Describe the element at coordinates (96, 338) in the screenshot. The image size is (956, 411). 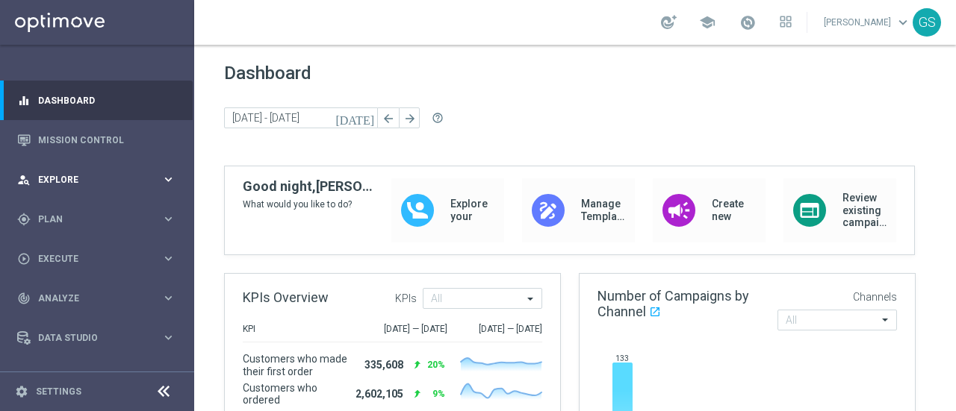
I see `div: Data Studio keyboard_arrow_right` at that location.